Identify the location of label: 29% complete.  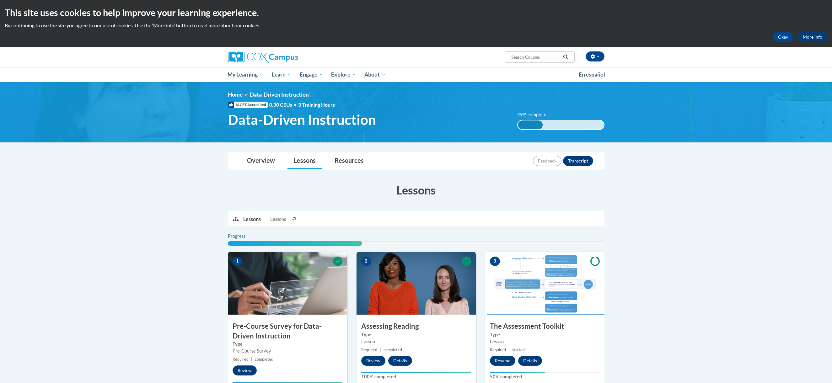
(535, 115).